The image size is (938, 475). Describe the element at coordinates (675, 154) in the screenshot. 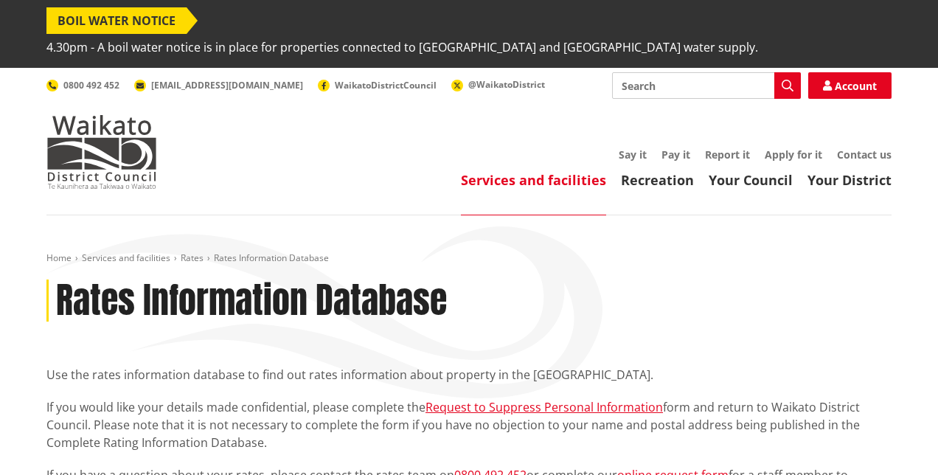

I see `a: Pay it` at that location.